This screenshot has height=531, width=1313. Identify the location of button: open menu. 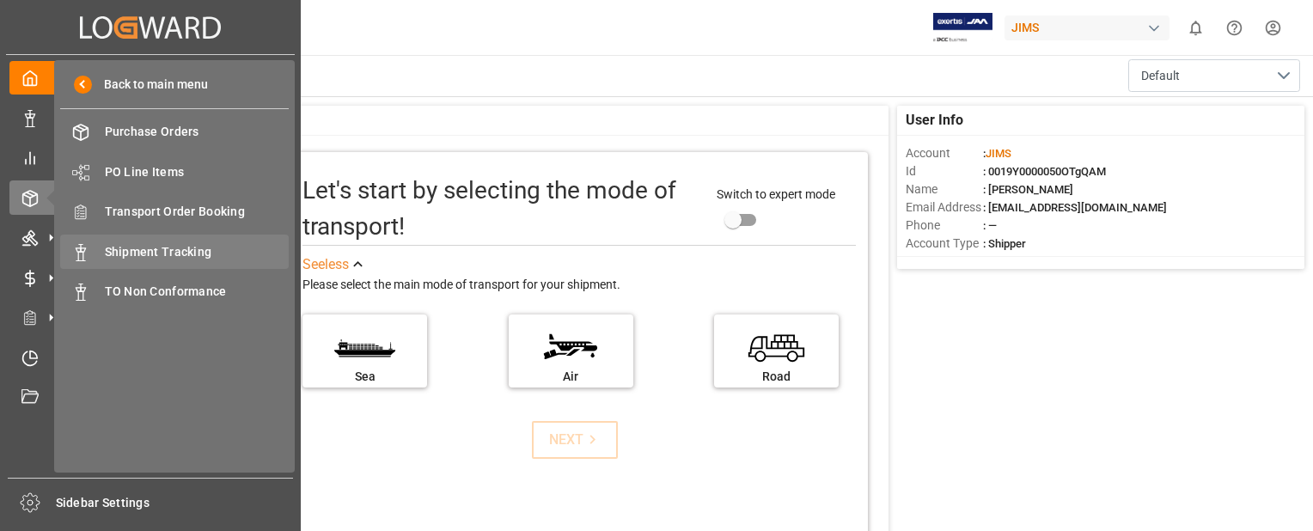
(1215, 76).